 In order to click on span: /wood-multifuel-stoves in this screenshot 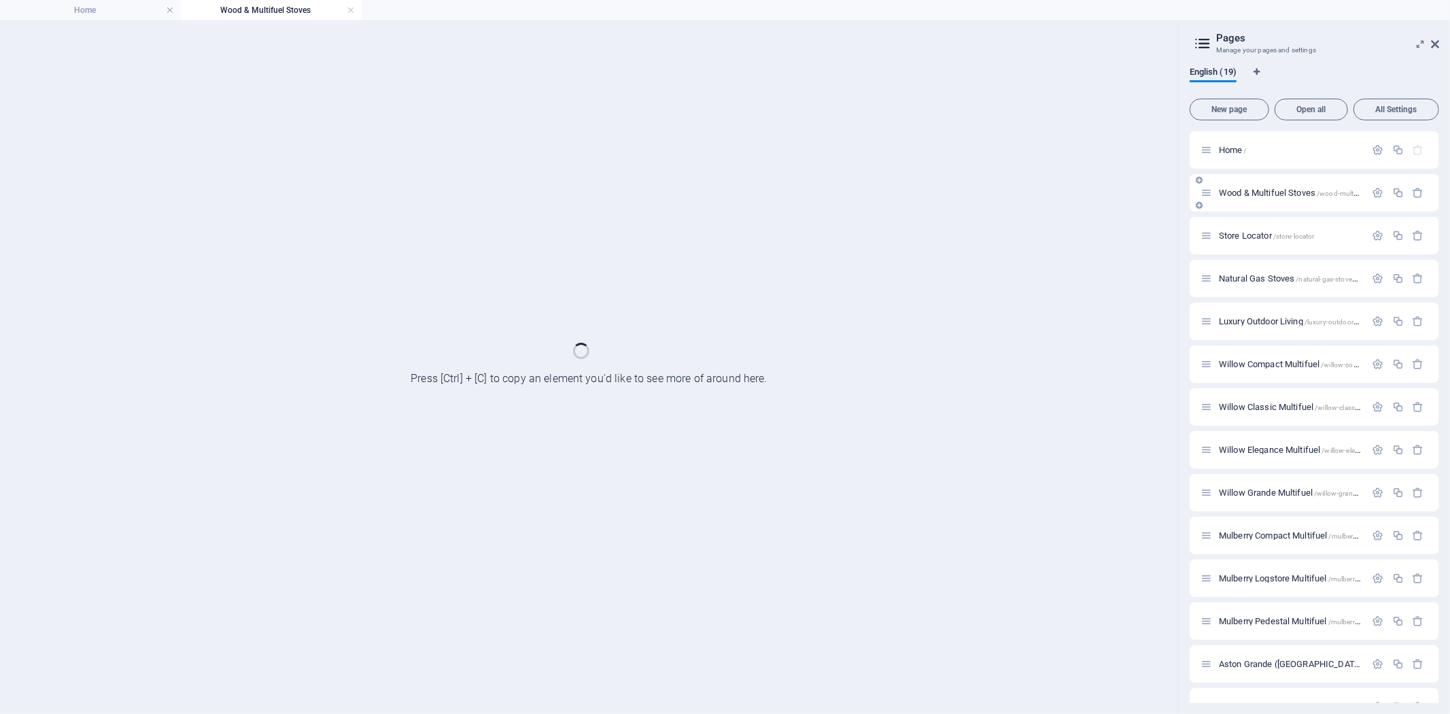, I will do `click(1353, 193)`.